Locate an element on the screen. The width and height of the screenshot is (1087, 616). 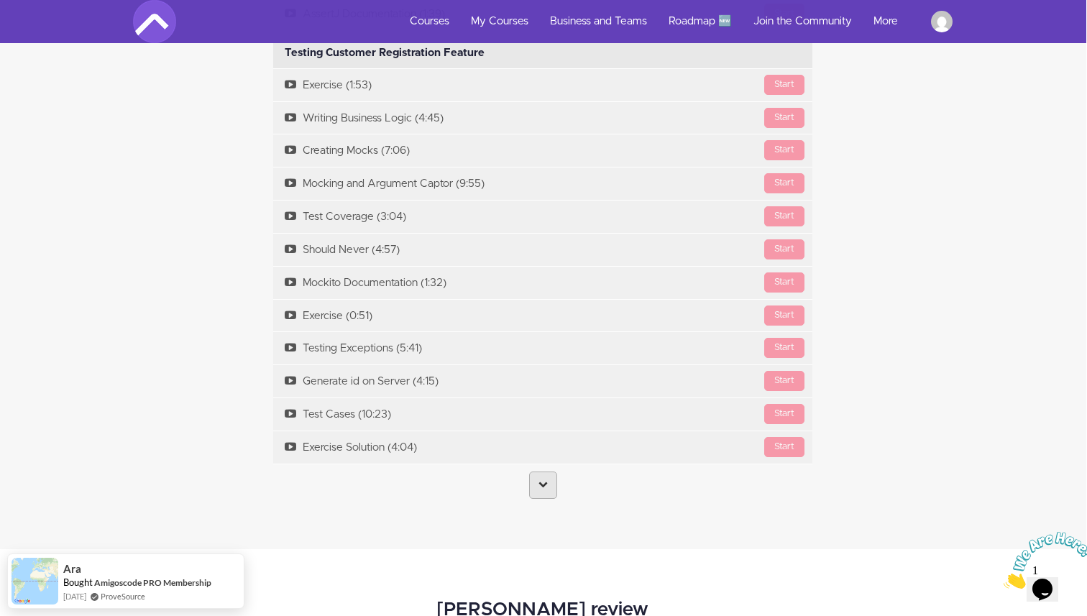
a: StartTest Coverage (3:04) is located at coordinates (543, 216).